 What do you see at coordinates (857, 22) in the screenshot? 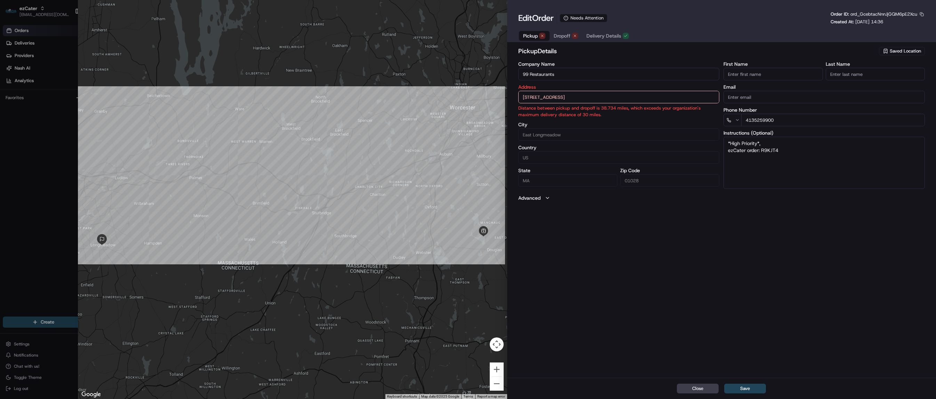
I see `p: Created At:` at bounding box center [857, 22].